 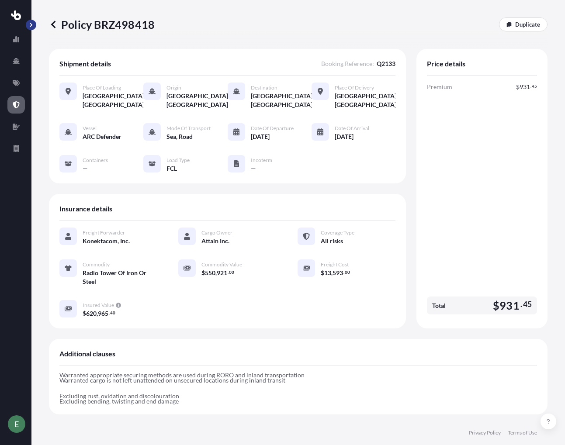 What do you see at coordinates (188, 128) in the screenshot?
I see `span: Mode of Transport` at bounding box center [188, 128].